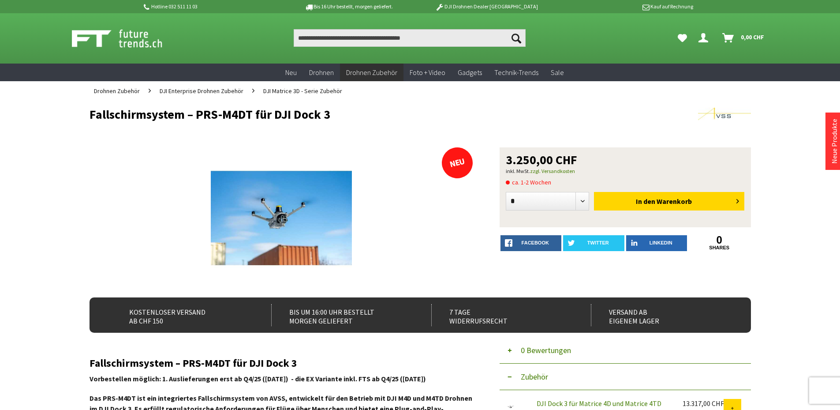 This screenshot has height=410, width=840. Describe the element at coordinates (669, 201) in the screenshot. I see `button: In den Warenkorb` at that location.